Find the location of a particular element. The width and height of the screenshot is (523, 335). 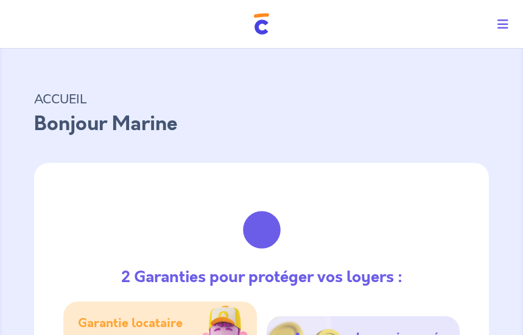

p: ACCUEIL is located at coordinates (261, 99).